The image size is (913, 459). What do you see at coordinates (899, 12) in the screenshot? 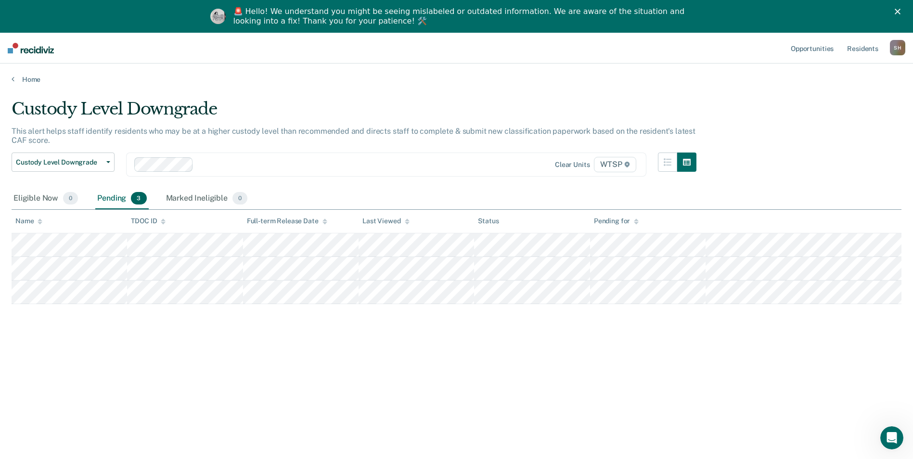
I see `div: Close` at bounding box center [899, 12].